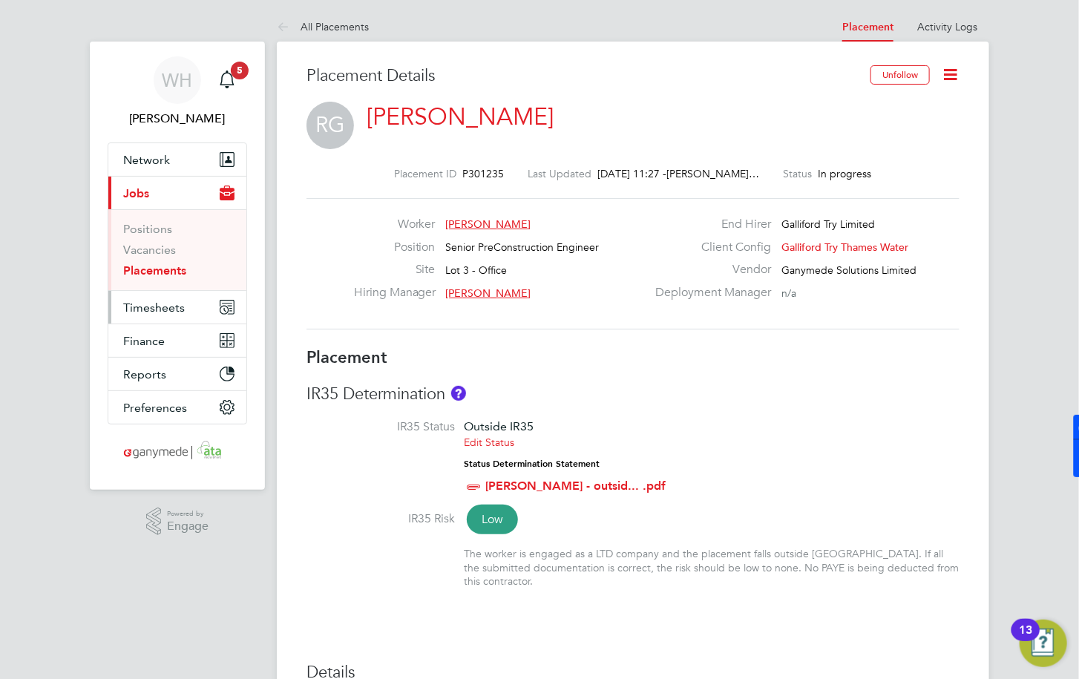 The width and height of the screenshot is (1079, 679). I want to click on span: Galliford Try Limited, so click(828, 224).